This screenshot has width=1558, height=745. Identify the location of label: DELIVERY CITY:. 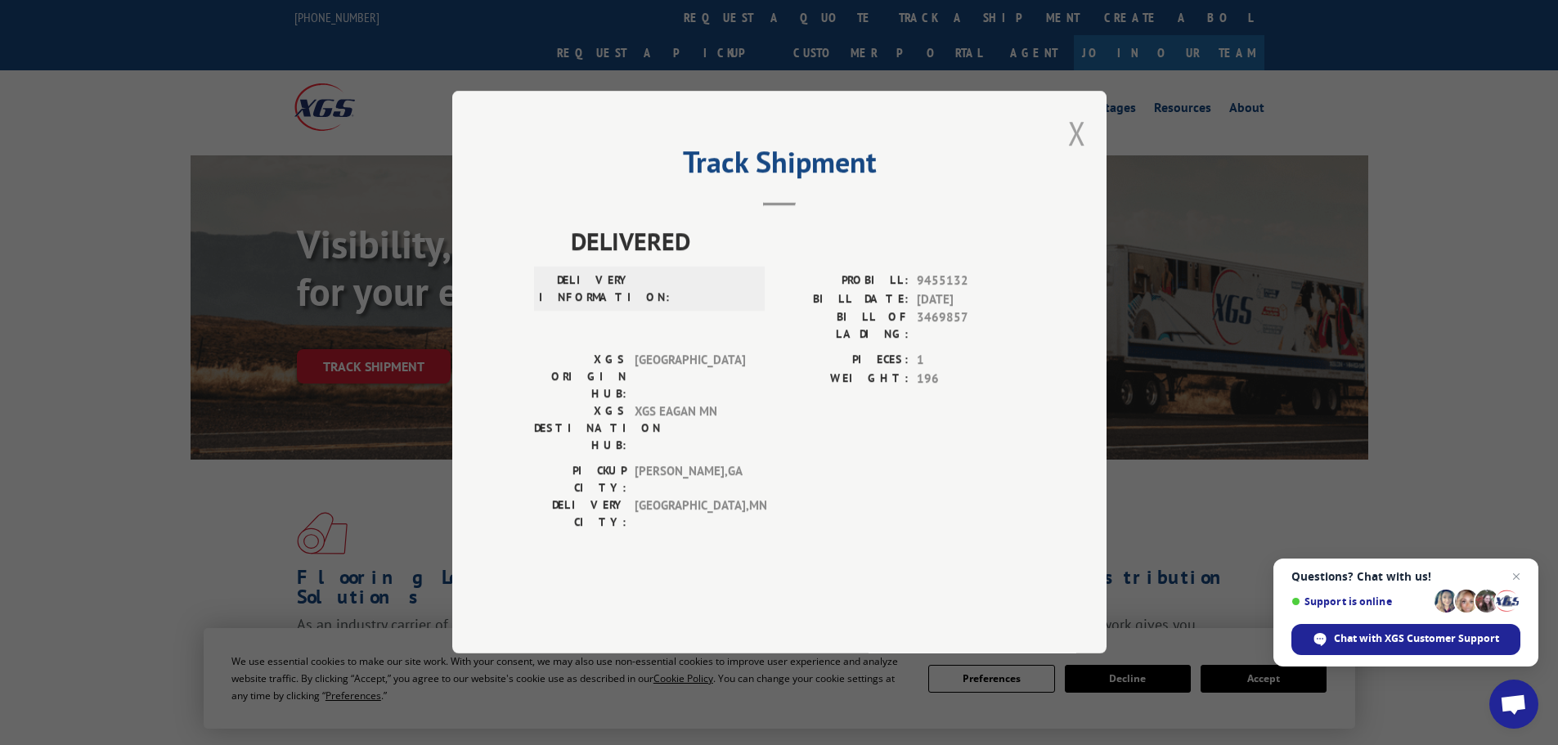
(580, 514).